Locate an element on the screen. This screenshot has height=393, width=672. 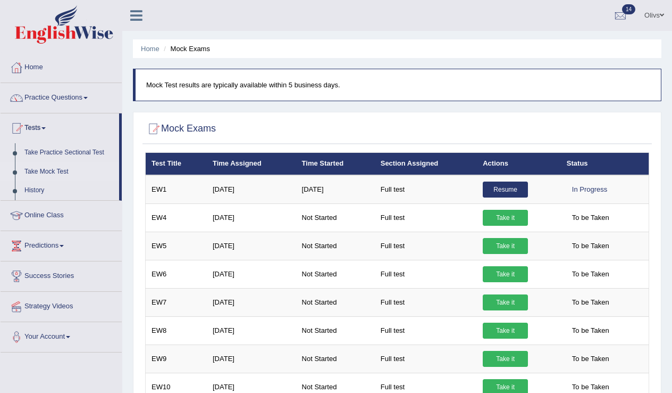
td: EW4 is located at coordinates (176, 217).